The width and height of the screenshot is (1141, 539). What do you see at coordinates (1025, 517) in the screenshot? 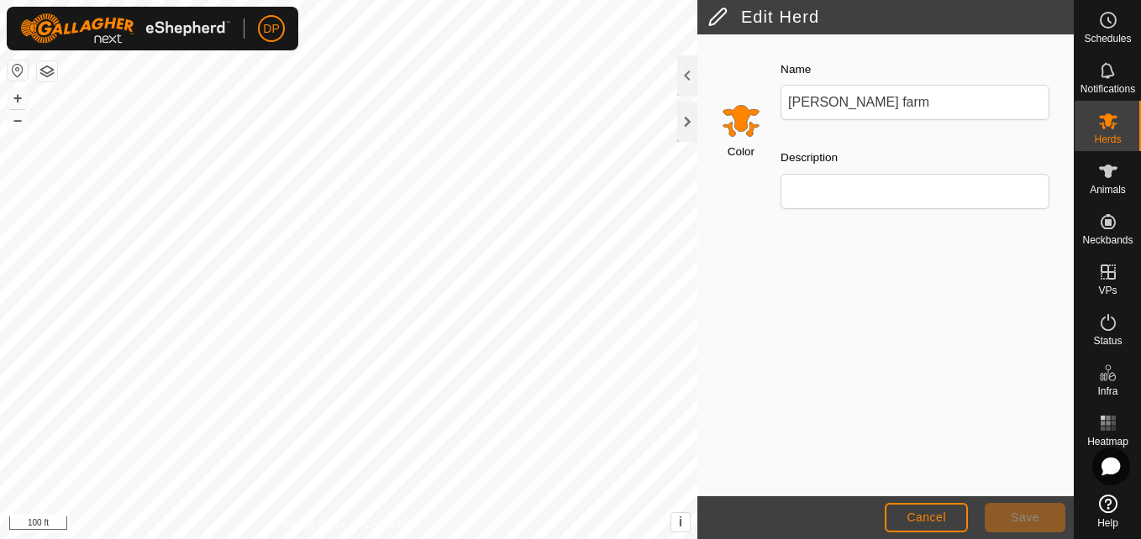
I see `span: Save` at bounding box center [1025, 517].